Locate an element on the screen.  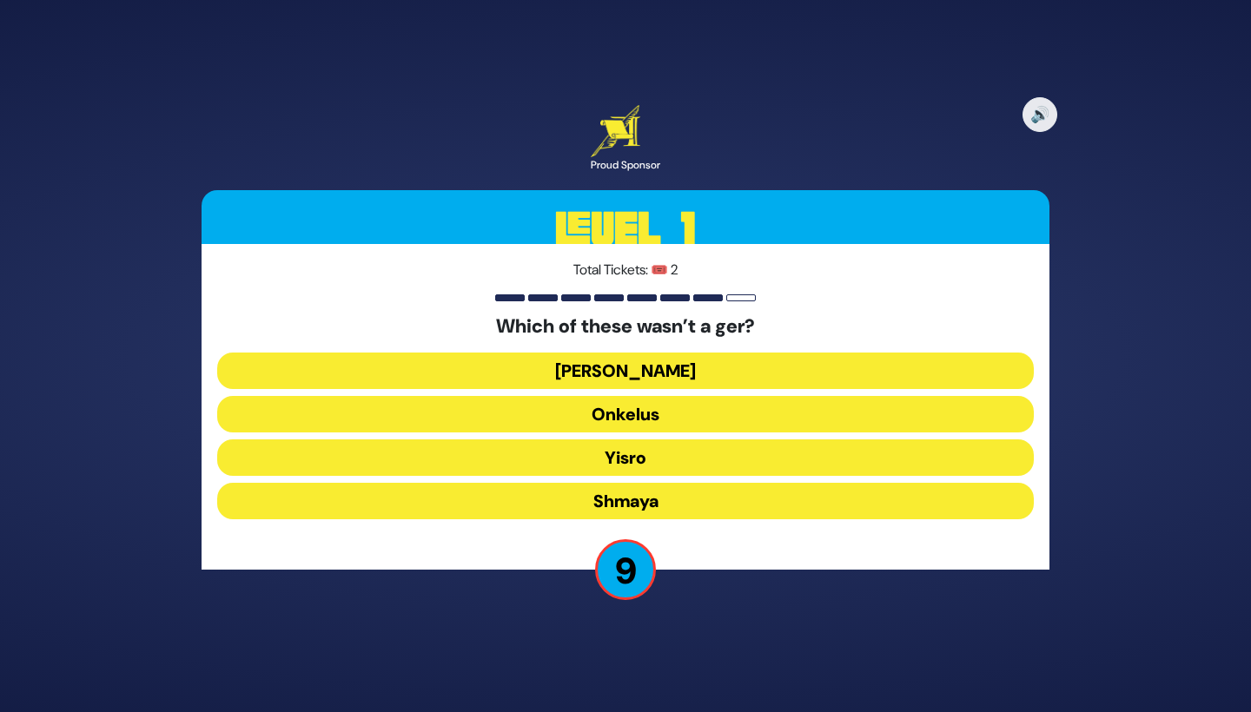
h3: Level 1 is located at coordinates (625, 229).